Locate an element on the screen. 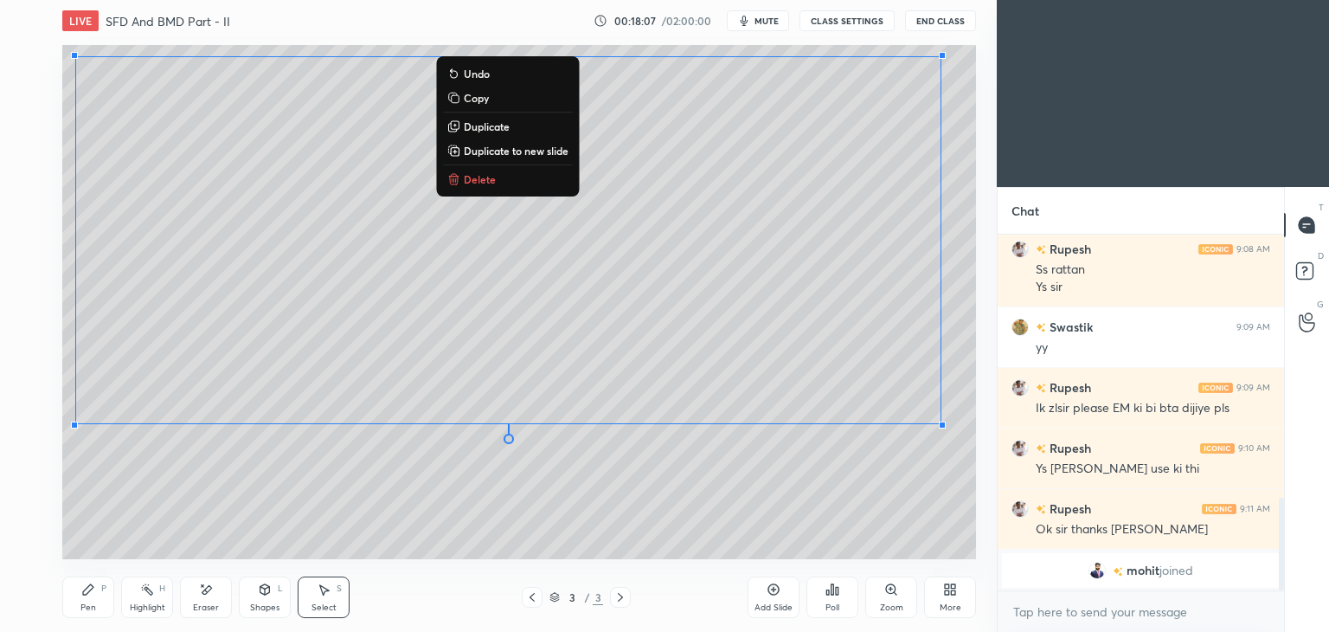 Image resolution: width=1329 pixels, height=632 pixels. button: Copy is located at coordinates (507, 98).